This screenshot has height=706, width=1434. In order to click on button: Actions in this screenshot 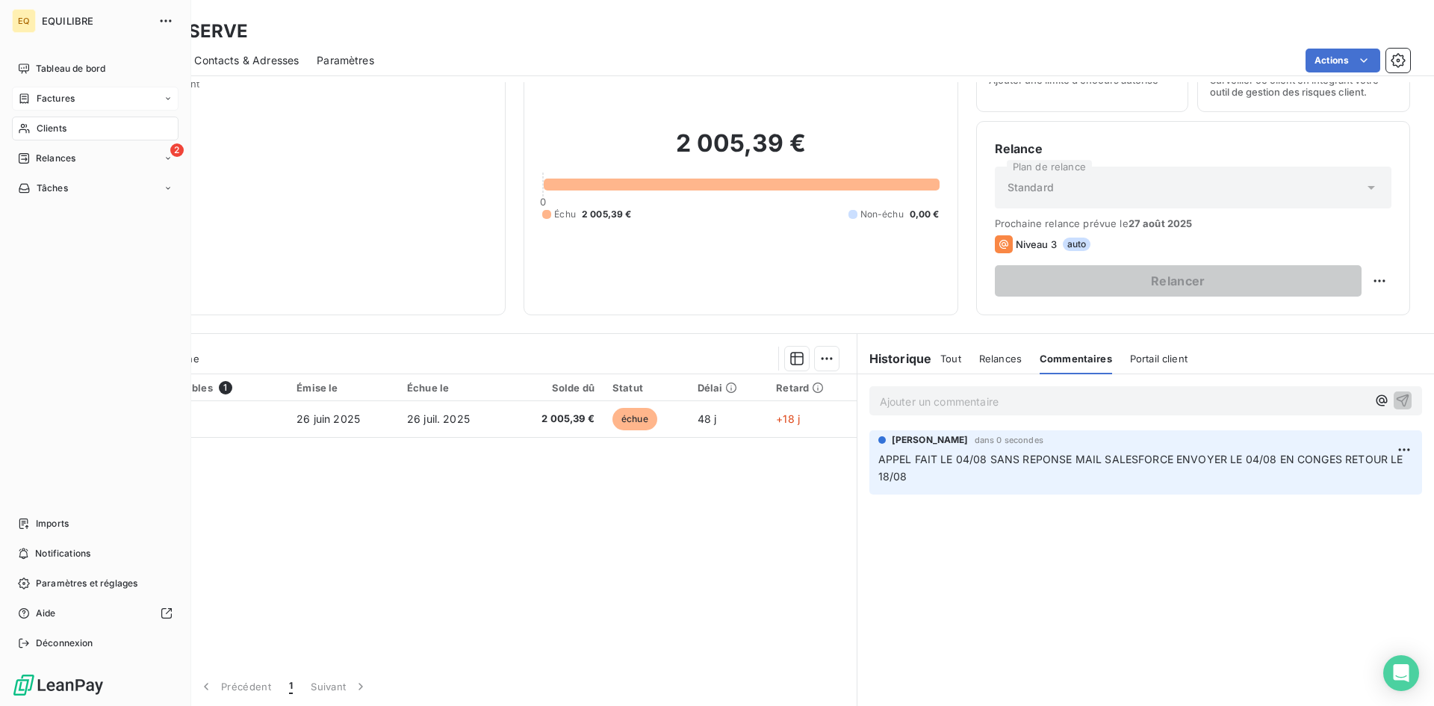, I will do `click(1342, 60)`.